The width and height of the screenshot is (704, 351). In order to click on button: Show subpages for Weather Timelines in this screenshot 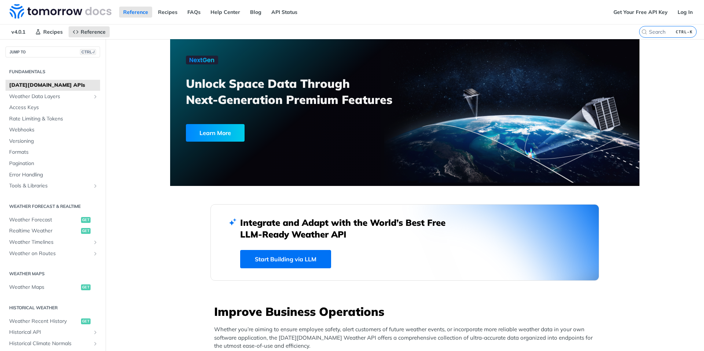, I will do `click(95, 243)`.